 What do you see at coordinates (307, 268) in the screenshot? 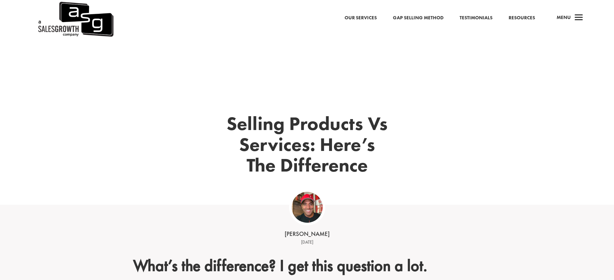
I see `h2: What’s the difference? I get this question a lot.` at bounding box center [307, 268].